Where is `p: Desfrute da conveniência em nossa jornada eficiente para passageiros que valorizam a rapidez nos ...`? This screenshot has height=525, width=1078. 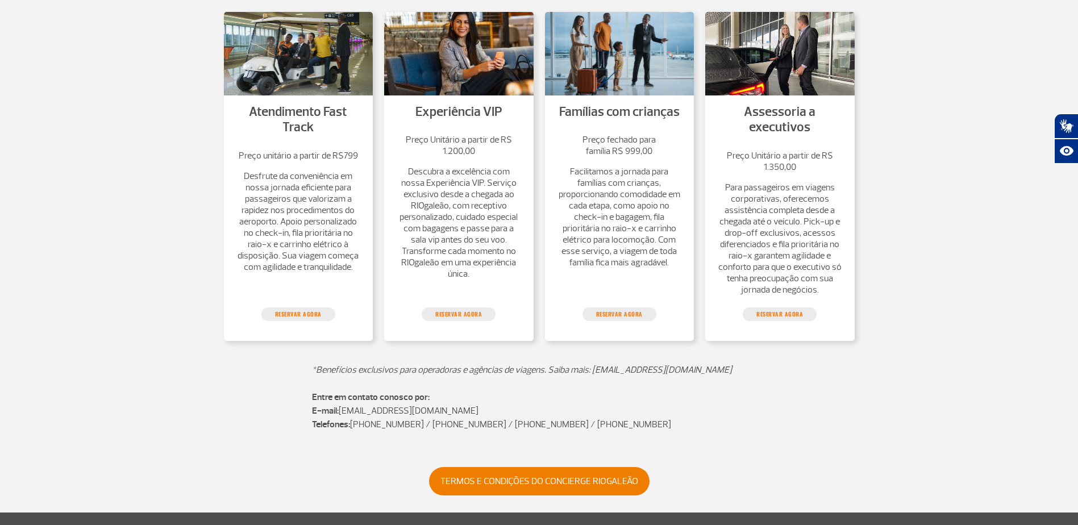
p: Desfrute da conveniência em nossa jornada eficiente para passageiros que valorizam a rapidez nos ... is located at coordinates (298, 222).